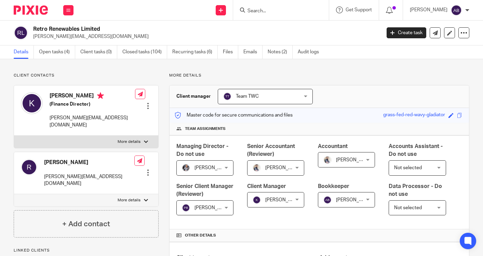 The height and width of the screenshot is (256, 483). What do you see at coordinates (24, 52) in the screenshot?
I see `a: Details` at bounding box center [24, 52].